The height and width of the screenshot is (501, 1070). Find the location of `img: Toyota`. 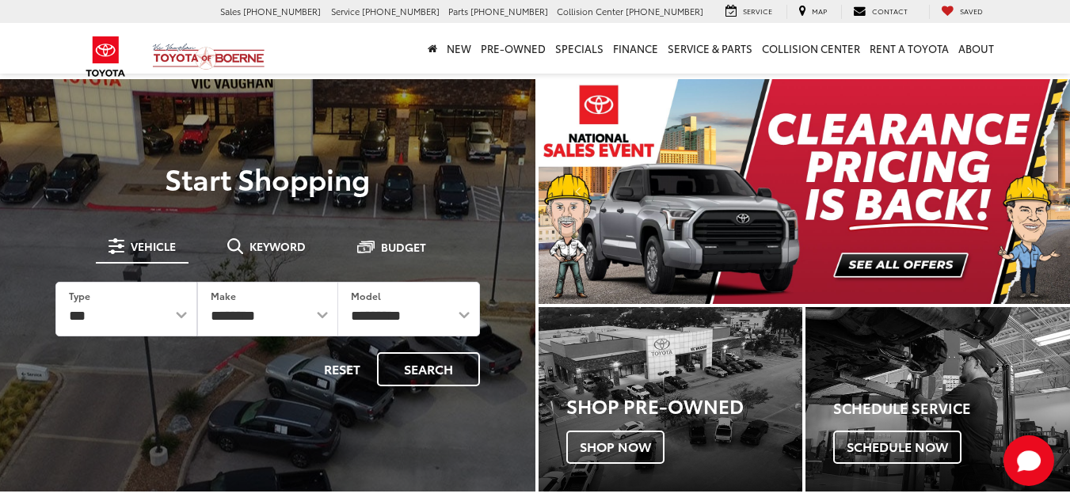

img: Toyota is located at coordinates (105, 56).